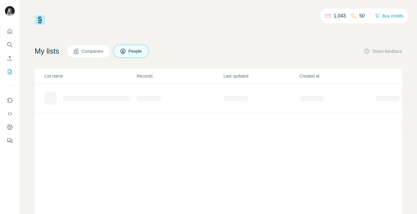 The image size is (417, 214). What do you see at coordinates (10, 58) in the screenshot?
I see `button: Enrich CSV` at bounding box center [10, 58].